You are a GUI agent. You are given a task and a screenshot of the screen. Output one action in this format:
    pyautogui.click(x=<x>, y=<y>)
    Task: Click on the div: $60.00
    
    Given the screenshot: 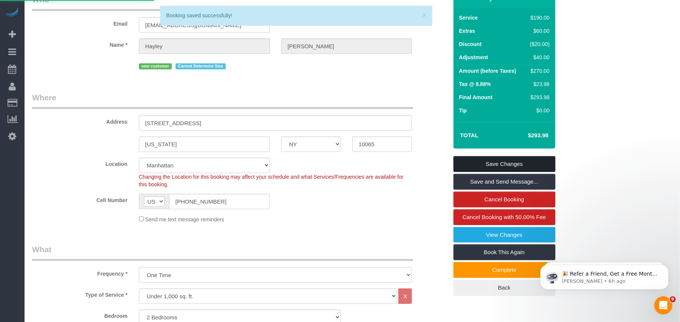 What is the action you would take?
    pyautogui.click(x=538, y=31)
    